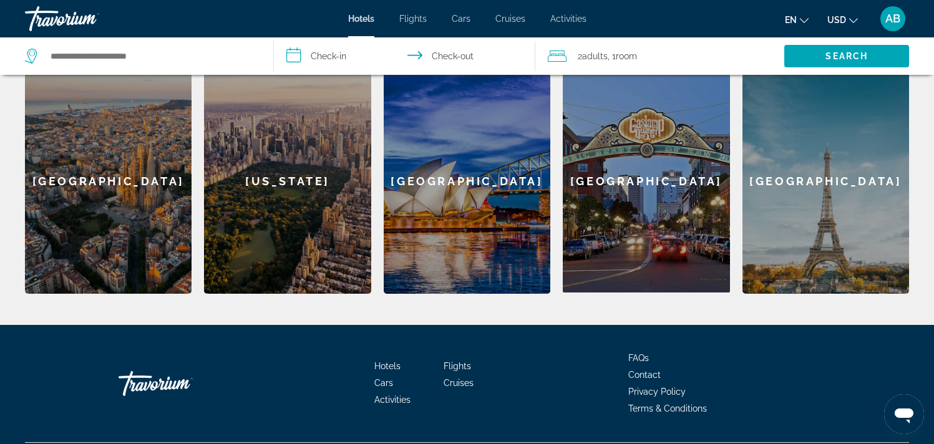 The width and height of the screenshot is (934, 444). Describe the element at coordinates (644, 375) in the screenshot. I see `span: Contact` at that location.